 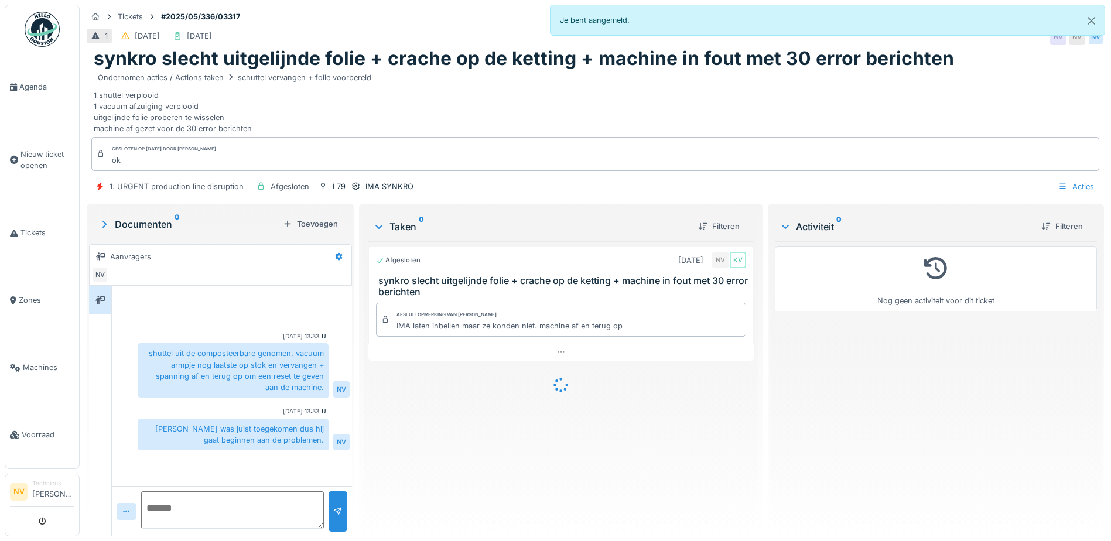 What do you see at coordinates (188, 224) in the screenshot?
I see `div: Documenten` at bounding box center [188, 224].